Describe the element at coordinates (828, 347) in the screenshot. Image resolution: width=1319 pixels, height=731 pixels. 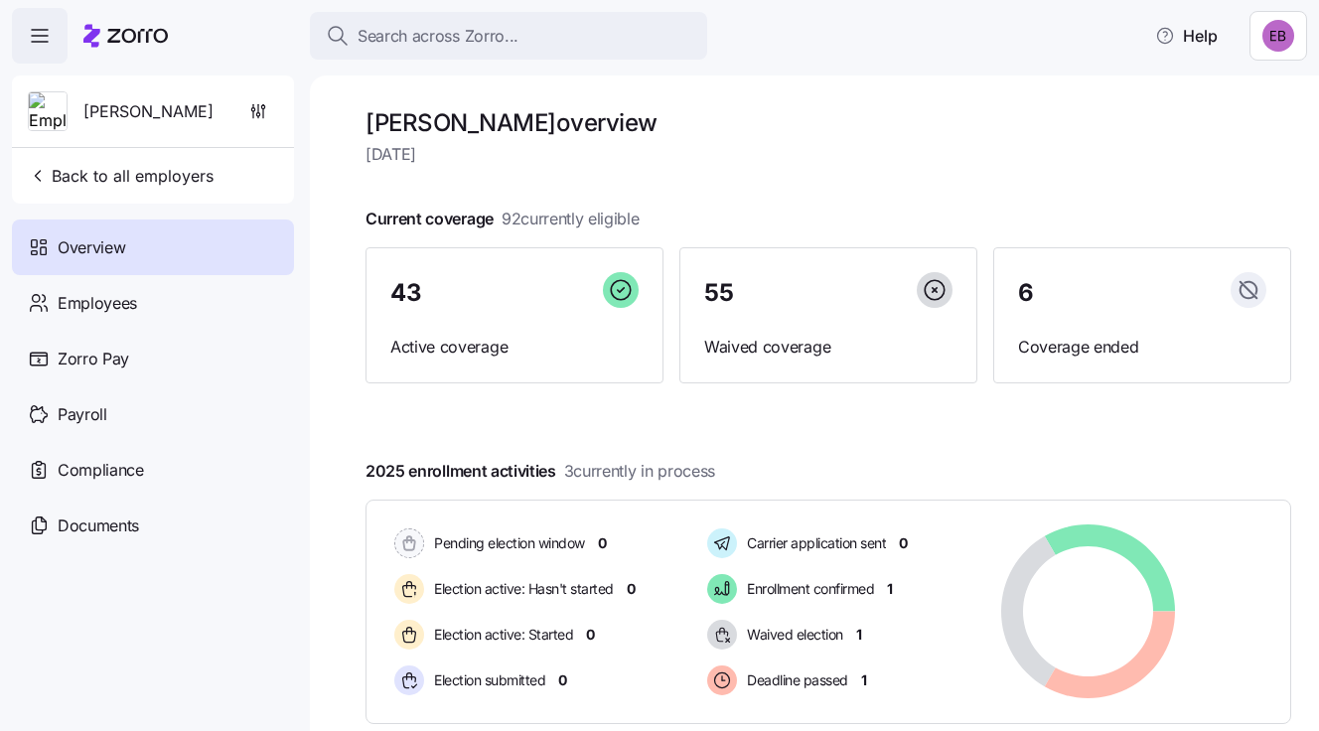
I see `span: Waived coverage` at that location.